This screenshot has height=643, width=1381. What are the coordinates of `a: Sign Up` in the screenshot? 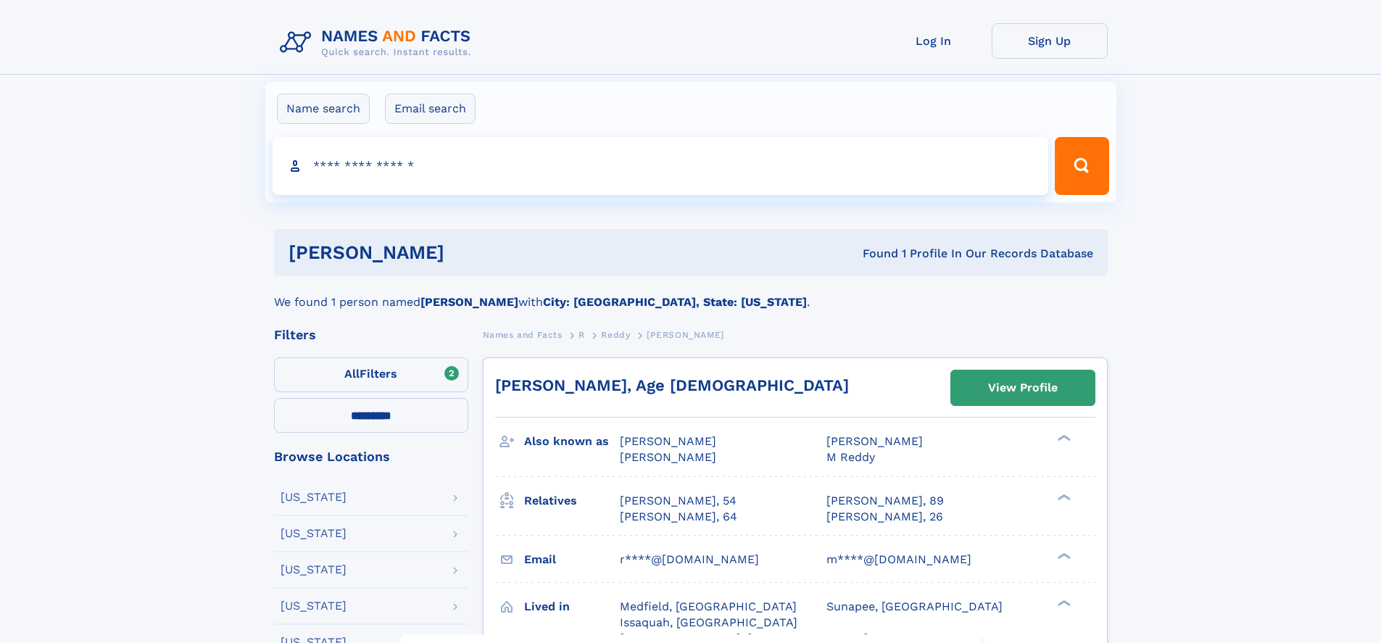 It's located at (1049, 41).